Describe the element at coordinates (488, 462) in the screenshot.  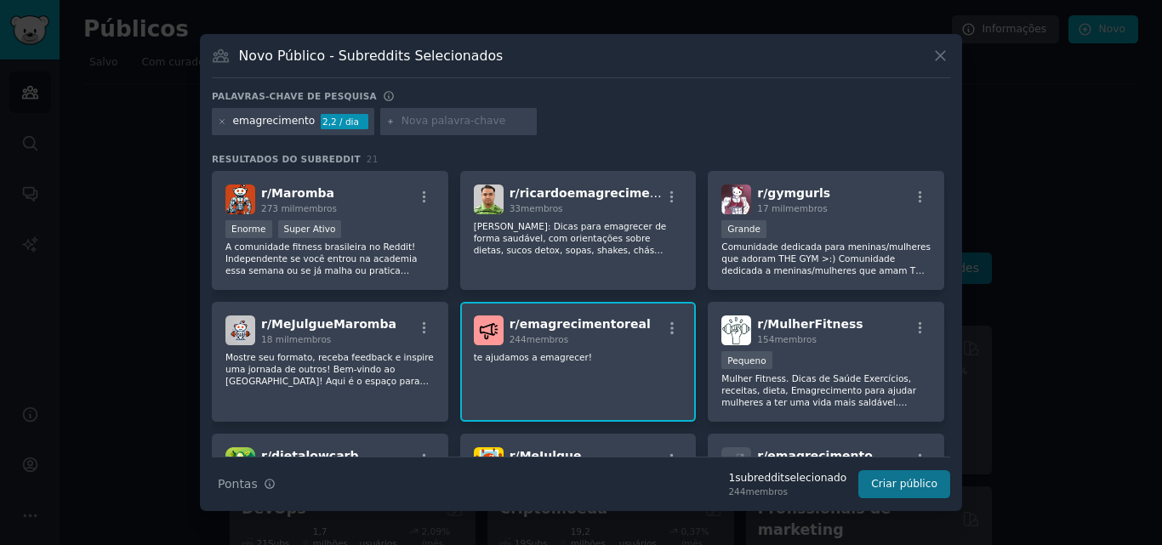
I see `img: MeJulgue` at that location.